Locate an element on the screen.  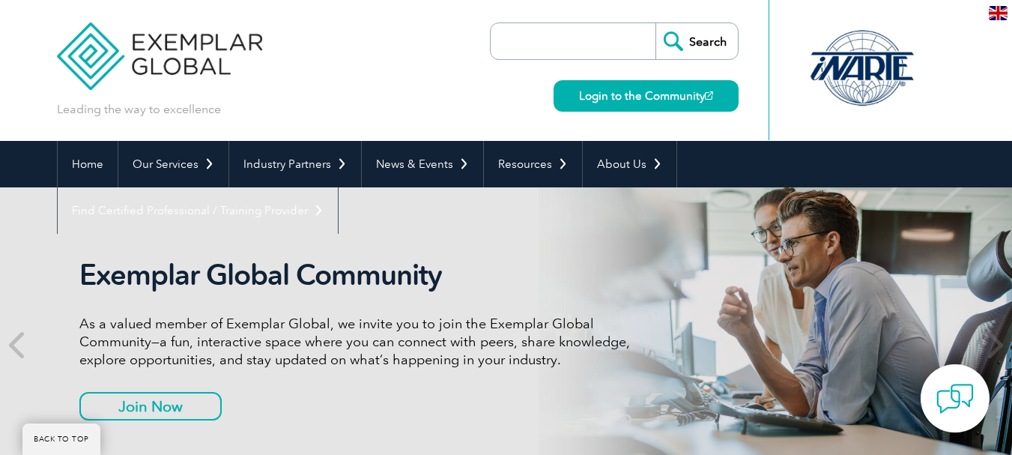
a: Resources is located at coordinates (533, 164).